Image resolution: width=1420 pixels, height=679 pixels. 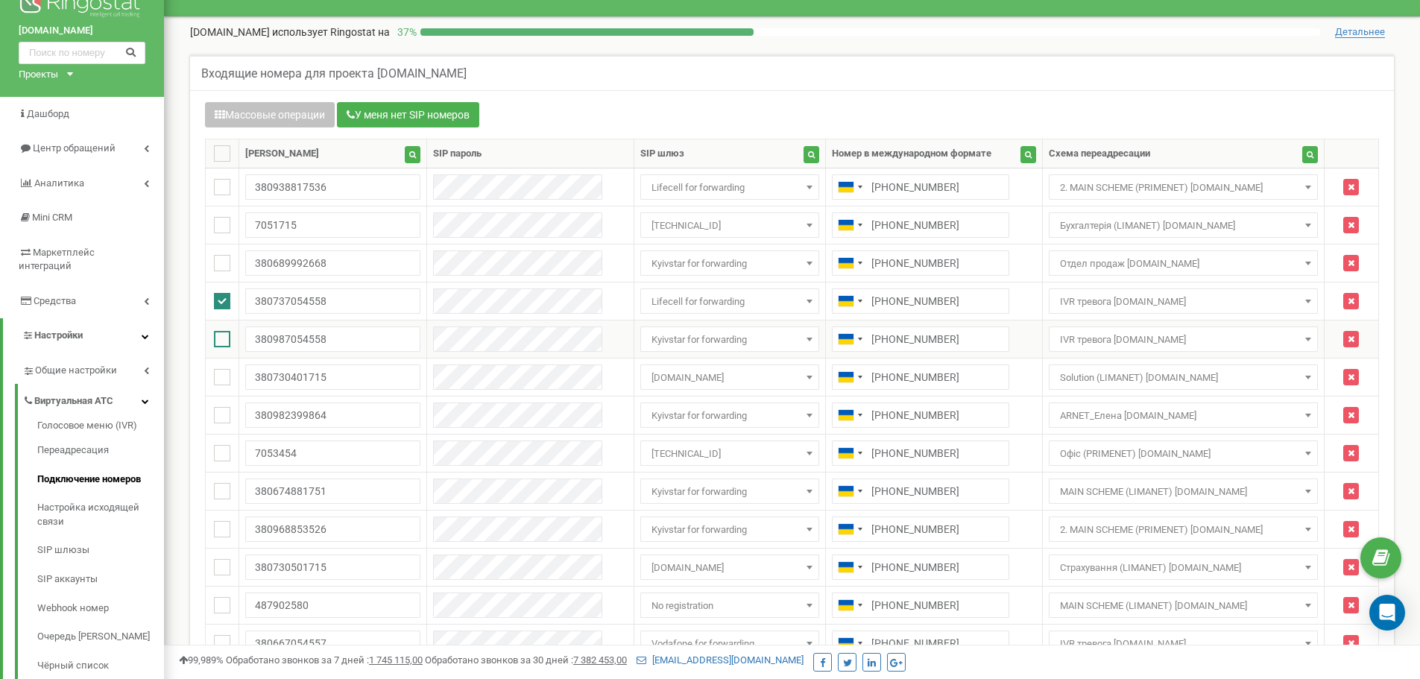 What do you see at coordinates (912, 154) in the screenshot?
I see `div: Номер в международном формате` at bounding box center [912, 154].